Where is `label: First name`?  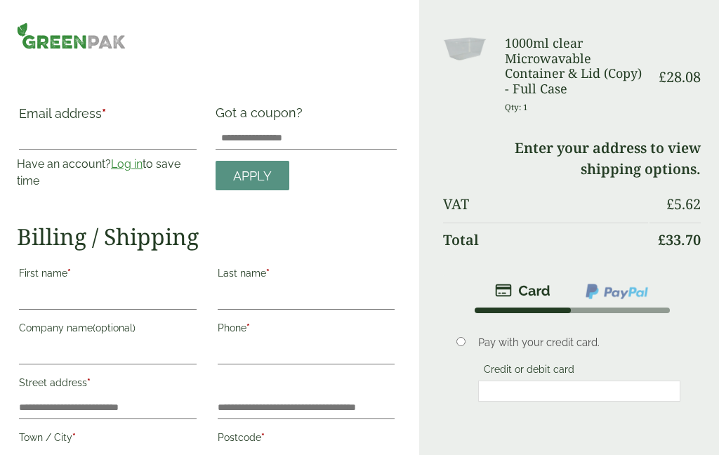 label: First name is located at coordinates (107, 275).